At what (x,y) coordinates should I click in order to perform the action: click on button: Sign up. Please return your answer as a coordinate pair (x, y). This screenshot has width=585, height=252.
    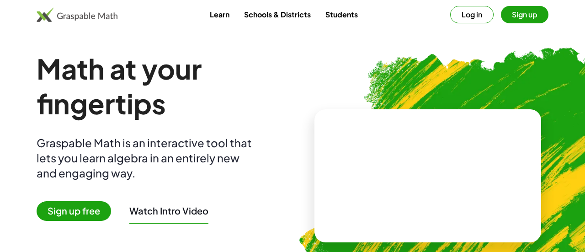
    Looking at the image, I should click on (524, 15).